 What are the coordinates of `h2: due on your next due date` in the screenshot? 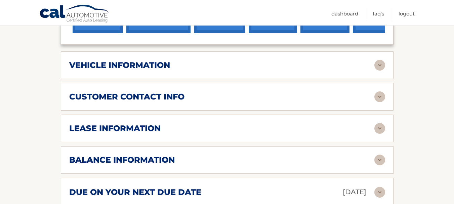 It's located at (135, 192).